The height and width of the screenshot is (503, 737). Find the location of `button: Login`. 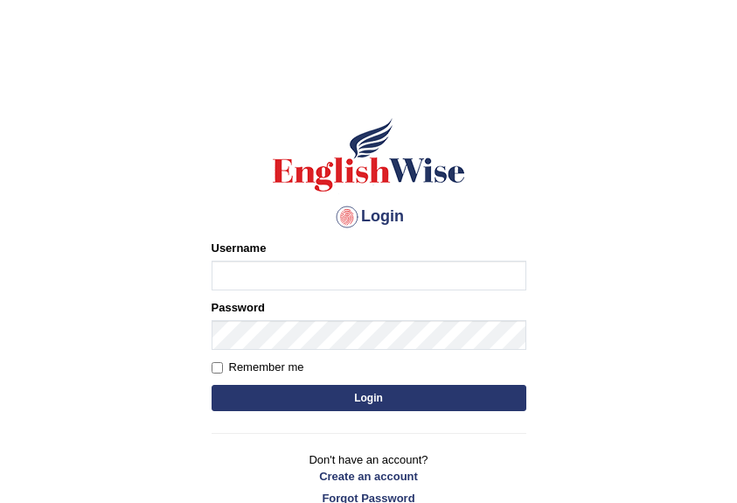

button: Login is located at coordinates (369, 398).